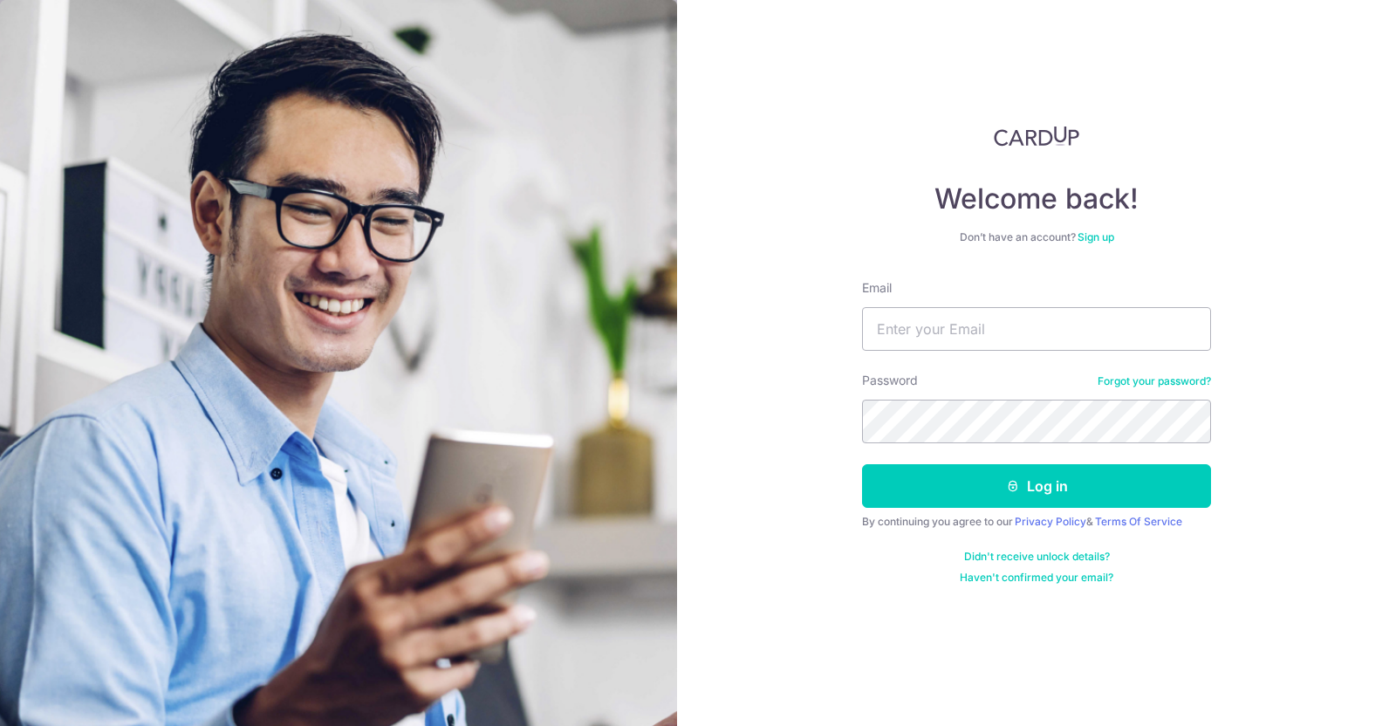 The width and height of the screenshot is (1396, 726). Describe the element at coordinates (1036, 486) in the screenshot. I see `button: Log in` at that location.